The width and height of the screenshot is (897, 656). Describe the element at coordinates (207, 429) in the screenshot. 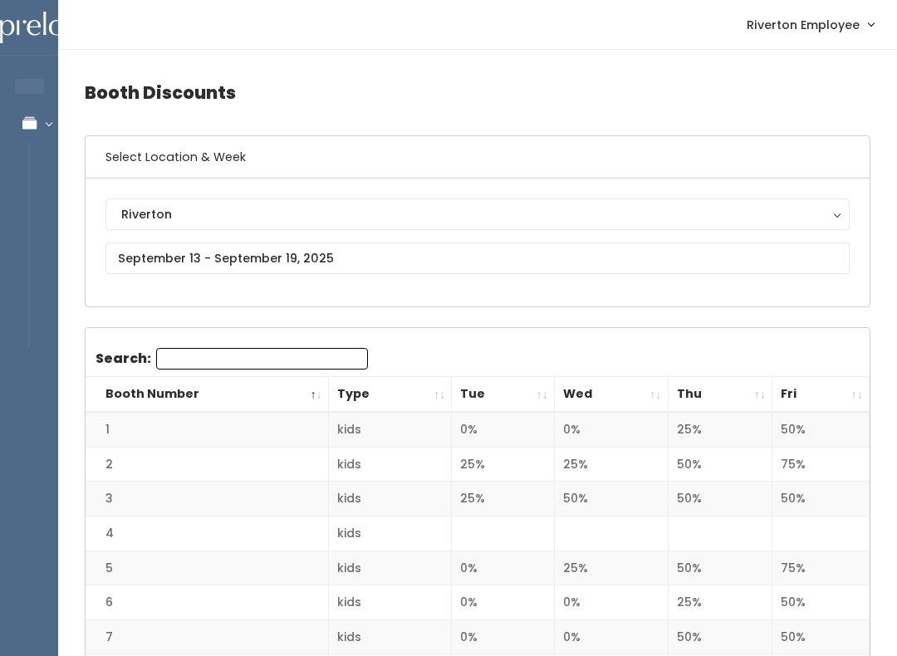

I see `td: 1` at that location.